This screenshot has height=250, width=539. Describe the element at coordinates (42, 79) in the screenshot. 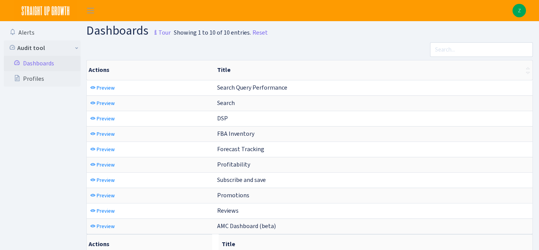

I see `a: Profiles` at that location.